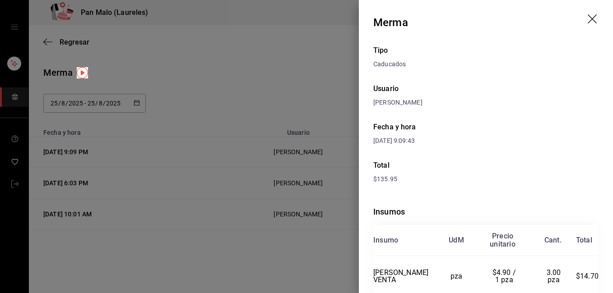  I want to click on div: Merma, so click(390, 23).